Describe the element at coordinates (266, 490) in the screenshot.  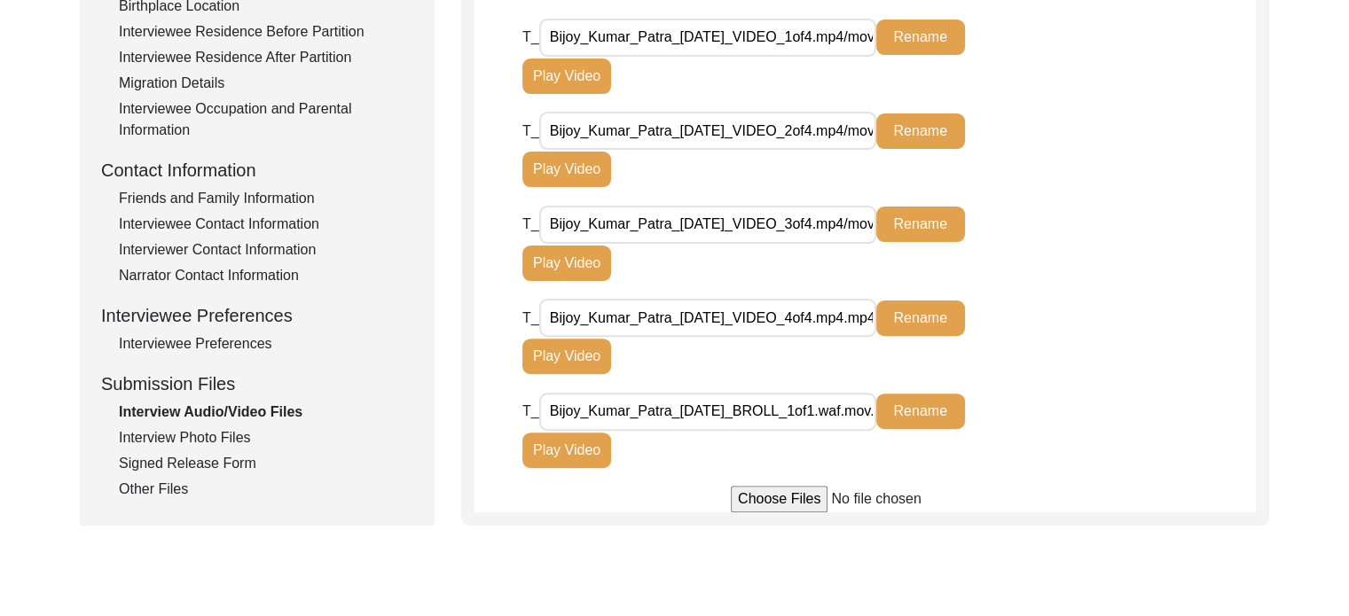
I see `div: Other Files` at that location.